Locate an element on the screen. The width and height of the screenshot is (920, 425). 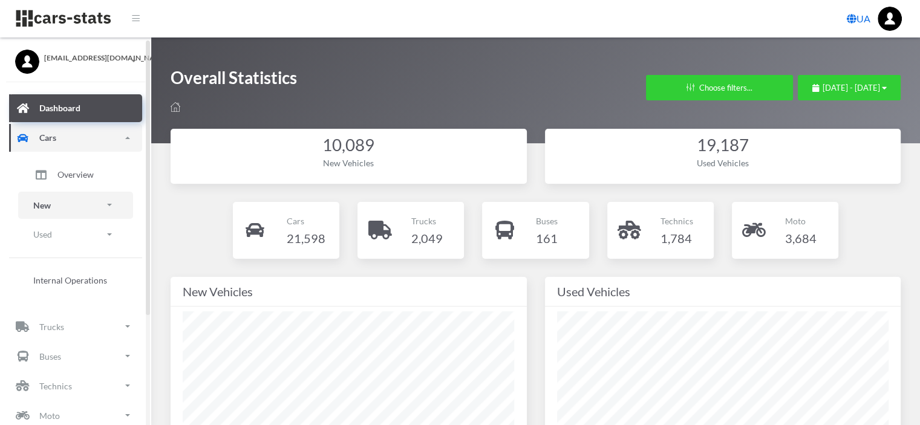
a: Buses is located at coordinates (76, 356).